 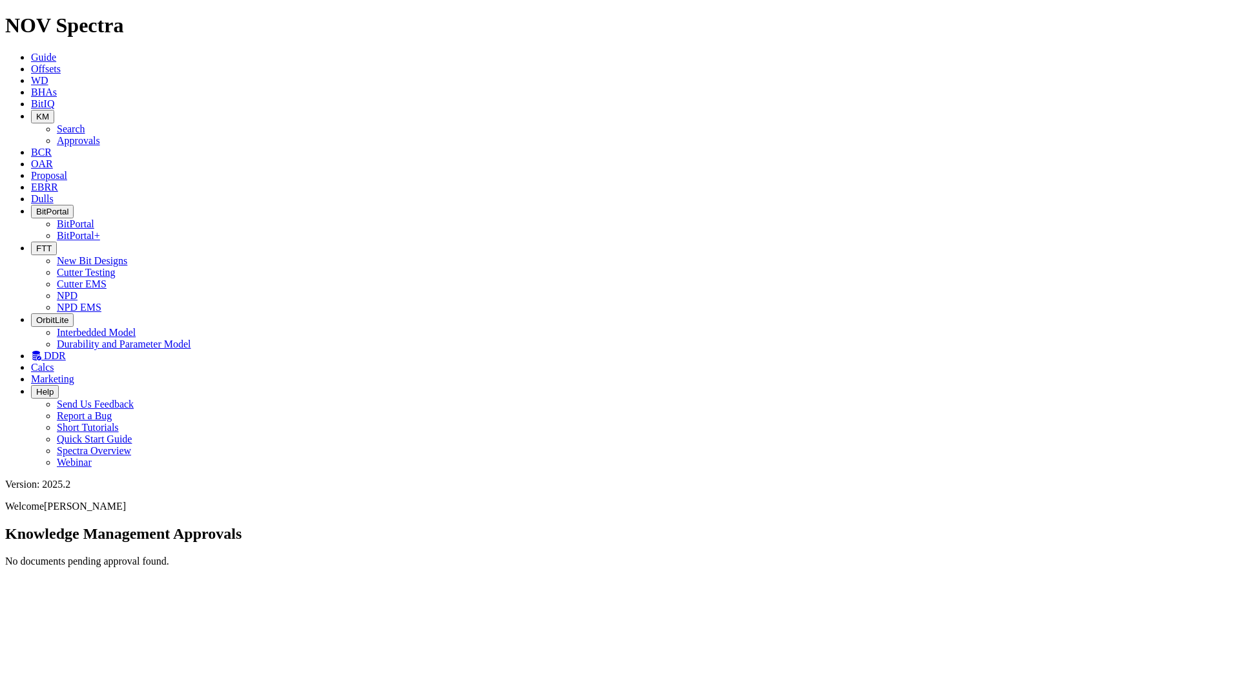 What do you see at coordinates (44, 248) in the screenshot?
I see `button: FTT` at bounding box center [44, 248].